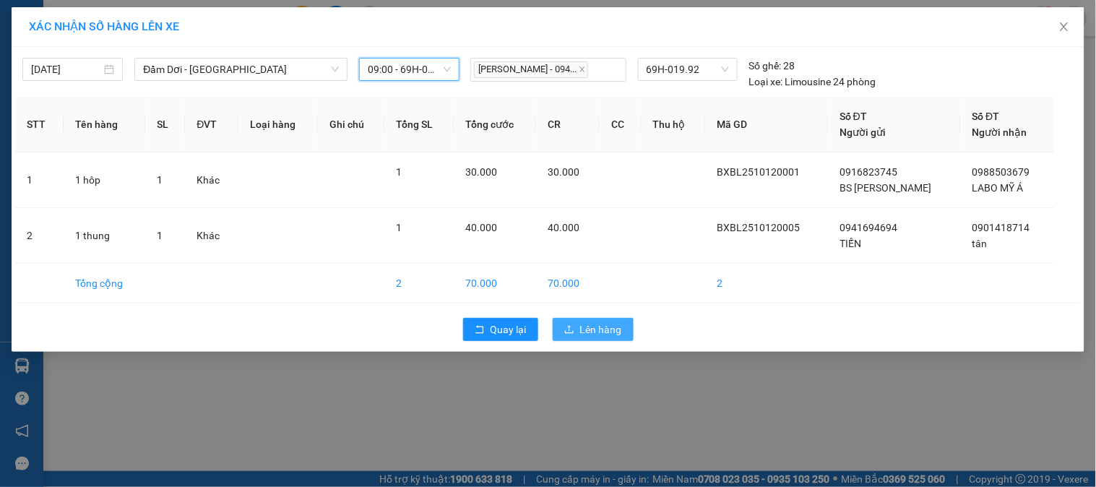 Image resolution: width=1096 pixels, height=487 pixels. Describe the element at coordinates (569, 330) in the screenshot. I see `span: upload` at that location.